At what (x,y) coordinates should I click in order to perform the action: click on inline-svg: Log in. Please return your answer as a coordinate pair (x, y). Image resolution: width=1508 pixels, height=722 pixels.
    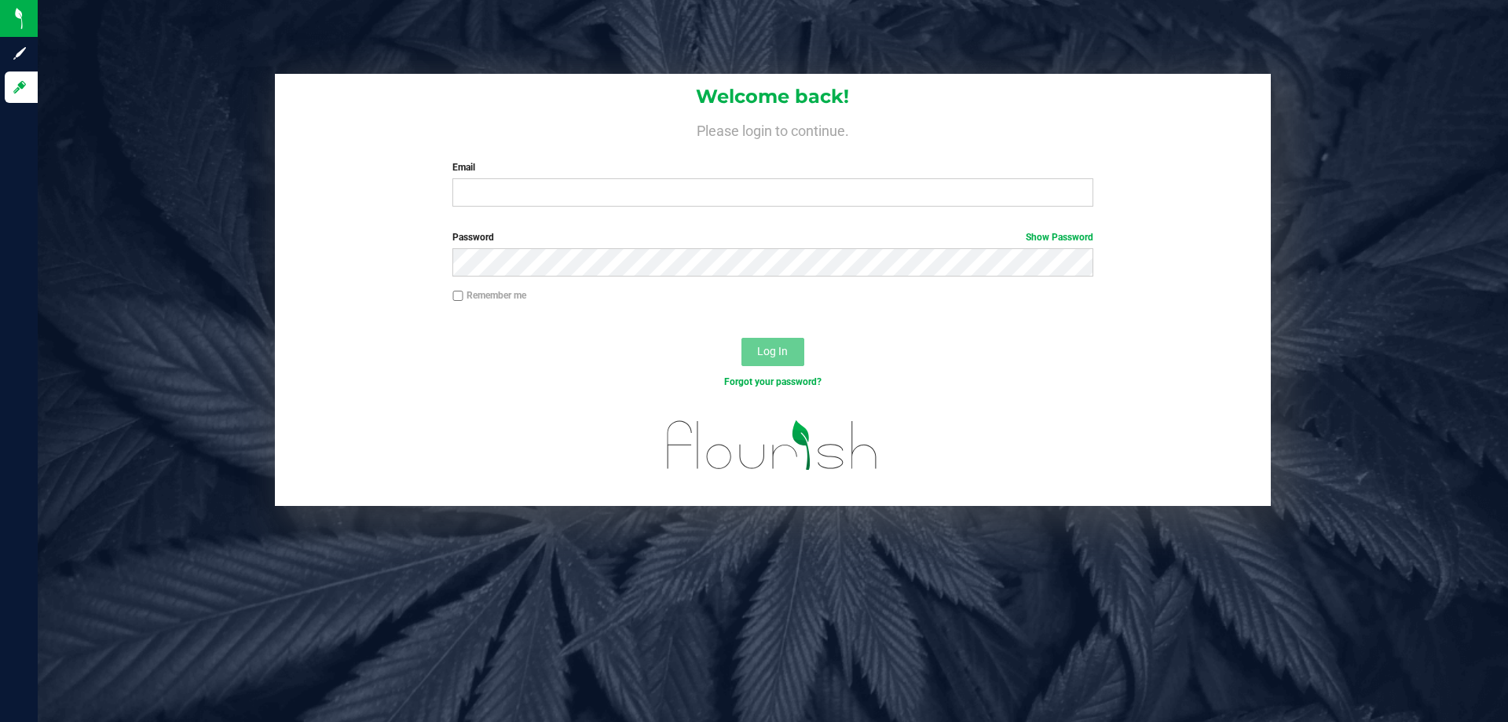
    Looking at the image, I should click on (20, 87).